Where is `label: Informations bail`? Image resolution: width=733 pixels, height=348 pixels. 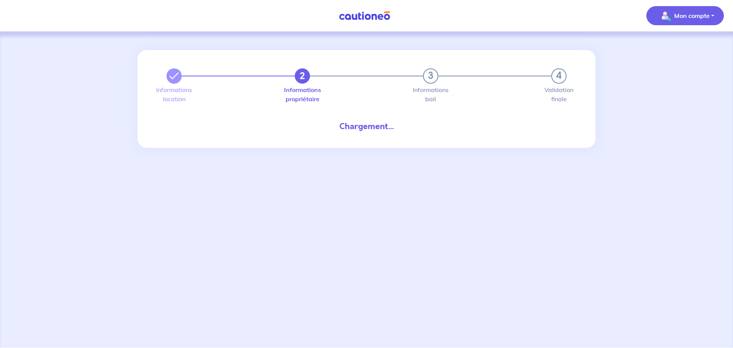
label: Informations bail is located at coordinates (431, 94).